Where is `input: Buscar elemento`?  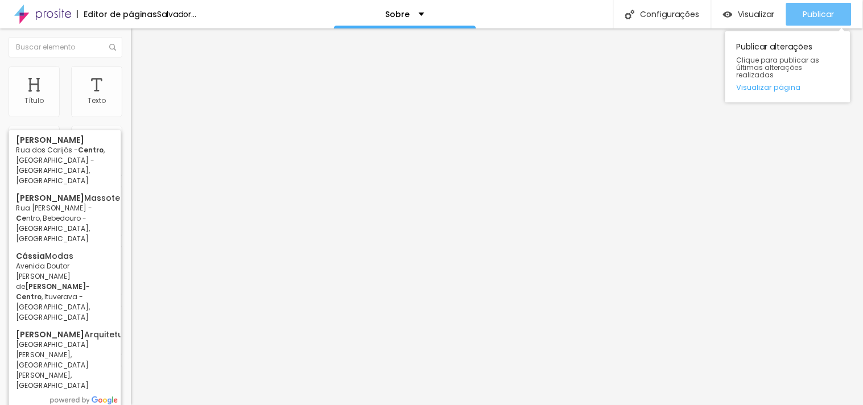
input: Buscar elemento is located at coordinates (65, 47).